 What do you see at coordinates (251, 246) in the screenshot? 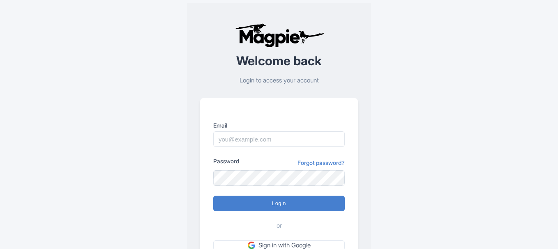
I see `img: google.svg` at bounding box center [251, 246].